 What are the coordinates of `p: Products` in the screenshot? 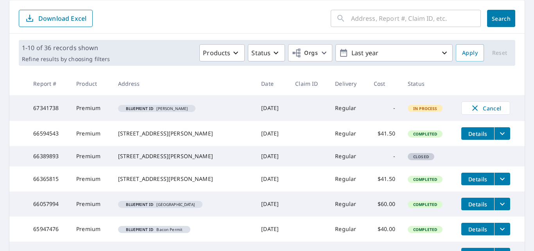 It's located at (217, 53).